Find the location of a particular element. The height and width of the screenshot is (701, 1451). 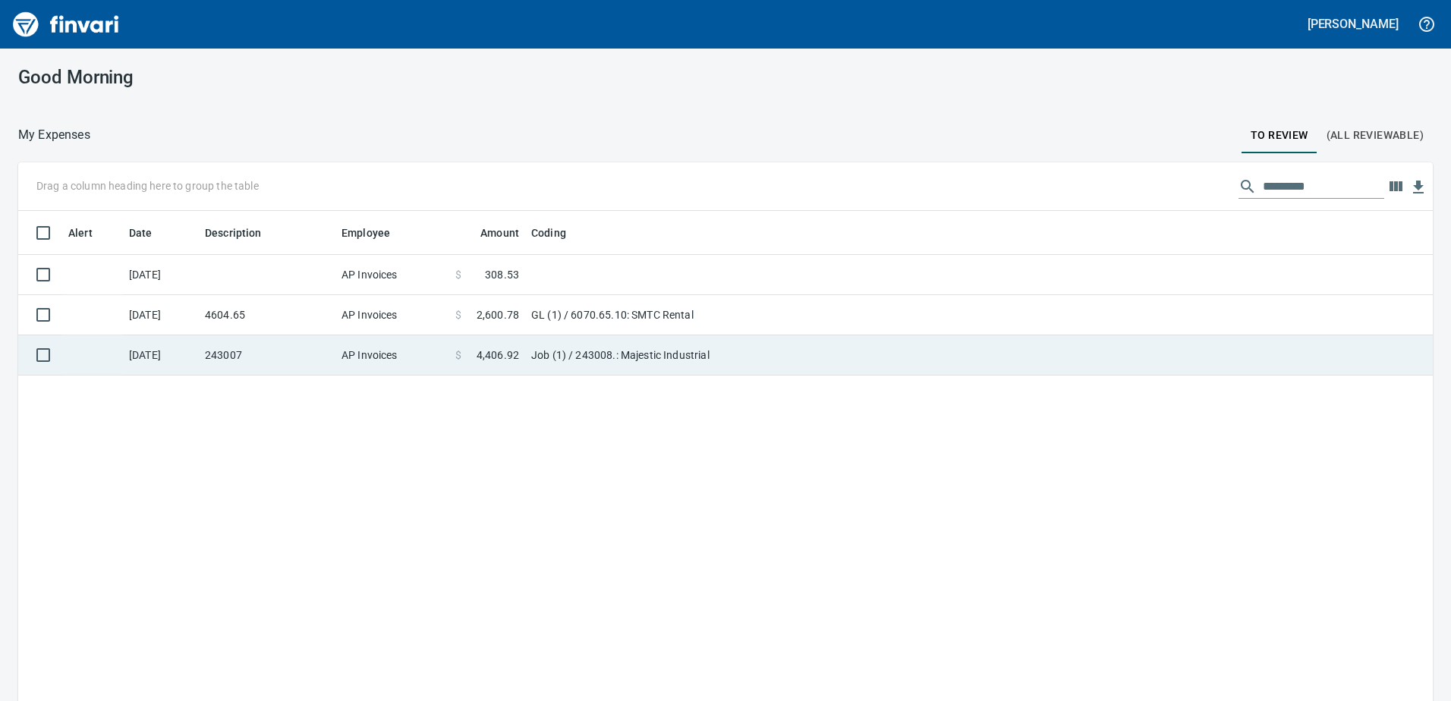

td: 4604.65 is located at coordinates (267, 315).